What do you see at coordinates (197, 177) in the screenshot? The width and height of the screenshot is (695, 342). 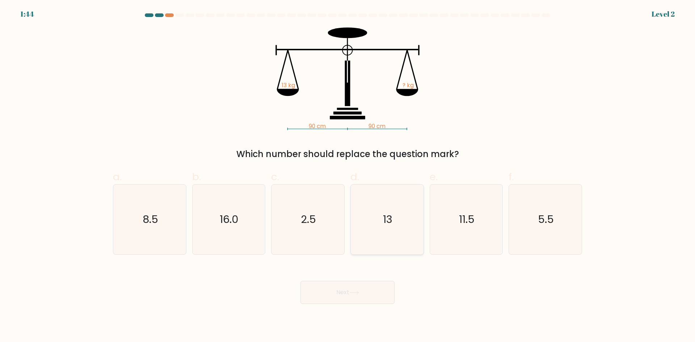 I see `span: b.` at bounding box center [197, 177].